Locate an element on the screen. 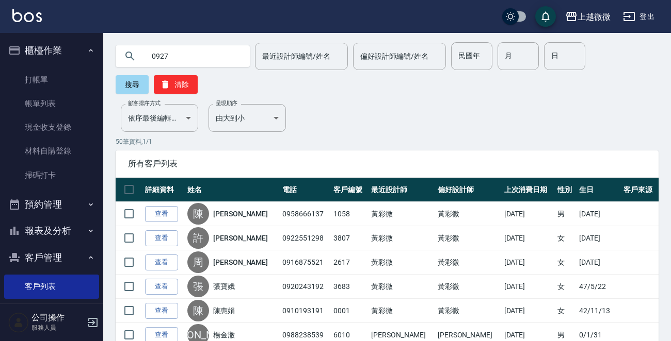 This screenshot has width=671, height=341. td: 0910193191 is located at coordinates (305, 311).